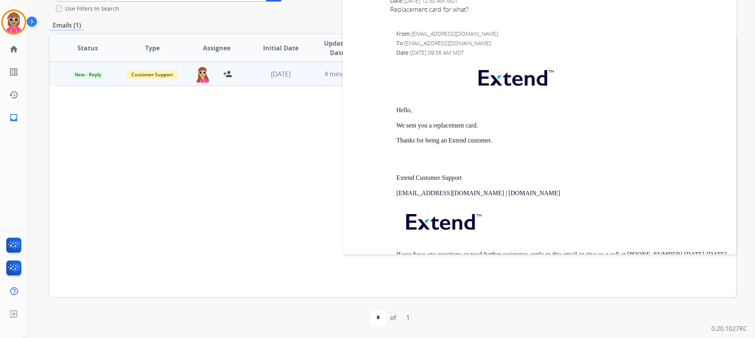 This screenshot has height=338, width=755. I want to click on span: Initial Date, so click(281, 48).